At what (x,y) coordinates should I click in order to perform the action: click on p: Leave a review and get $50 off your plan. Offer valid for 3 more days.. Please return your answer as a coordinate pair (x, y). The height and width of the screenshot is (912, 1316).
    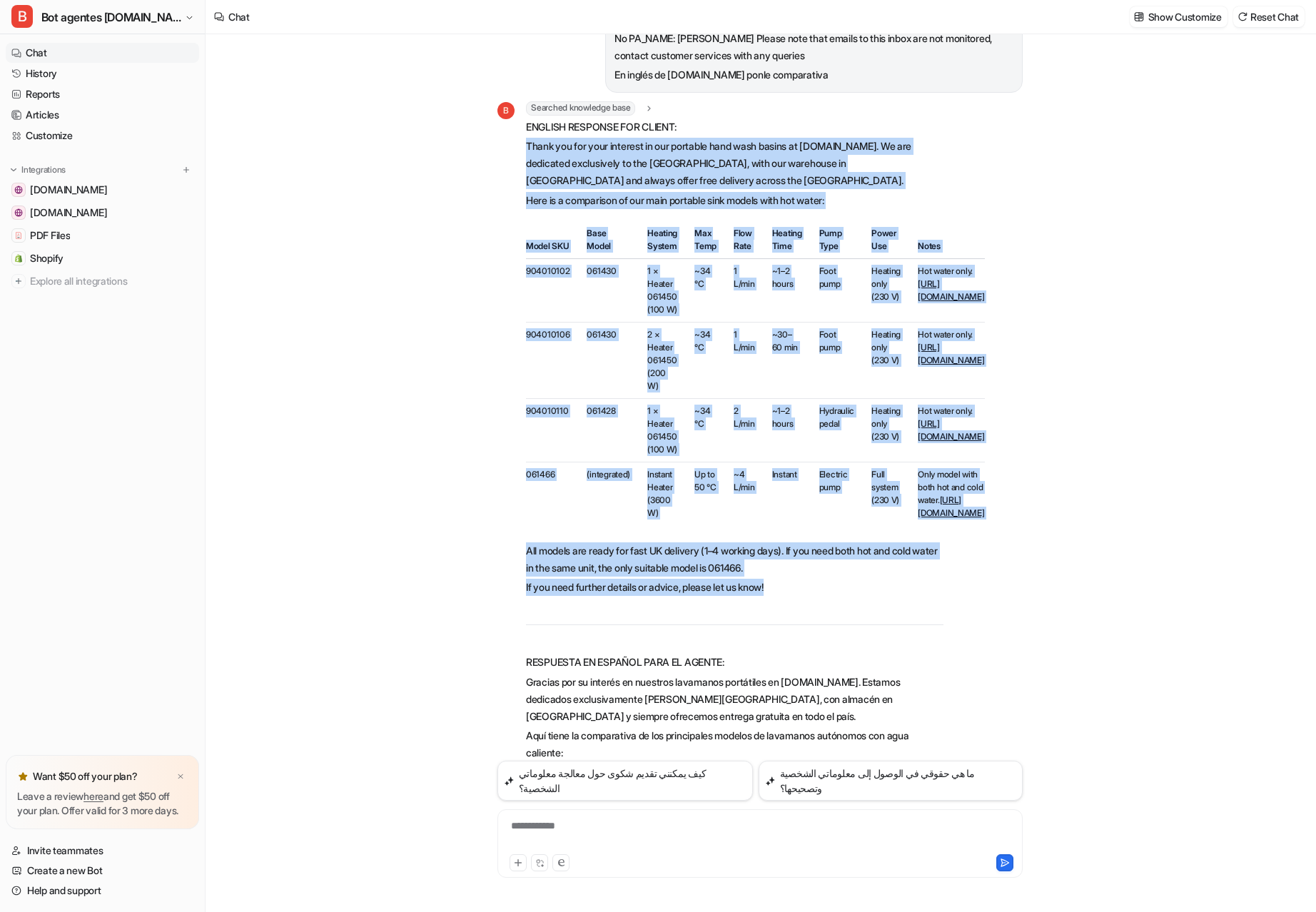
    Looking at the image, I should click on (102, 804).